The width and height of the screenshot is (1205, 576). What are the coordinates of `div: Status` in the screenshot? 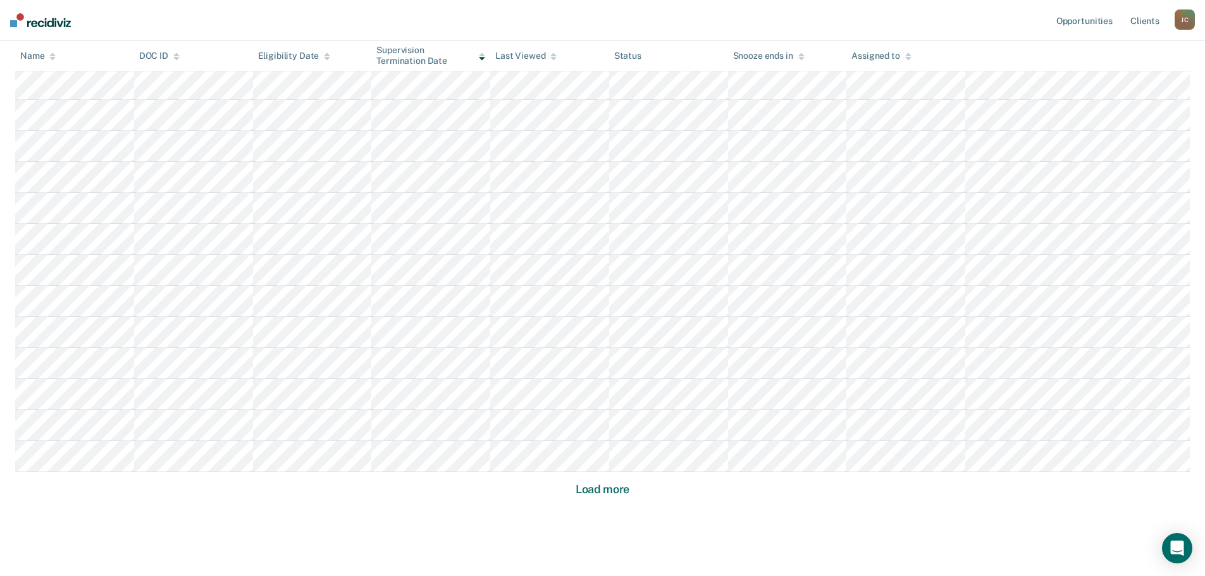 It's located at (627, 56).